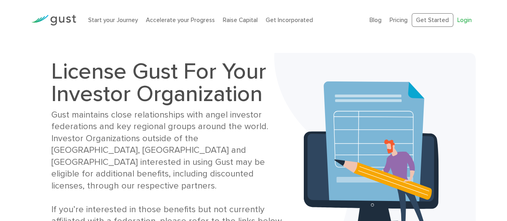 This screenshot has height=221, width=507. I want to click on h1: License Gust For Your Investor Organization, so click(167, 83).